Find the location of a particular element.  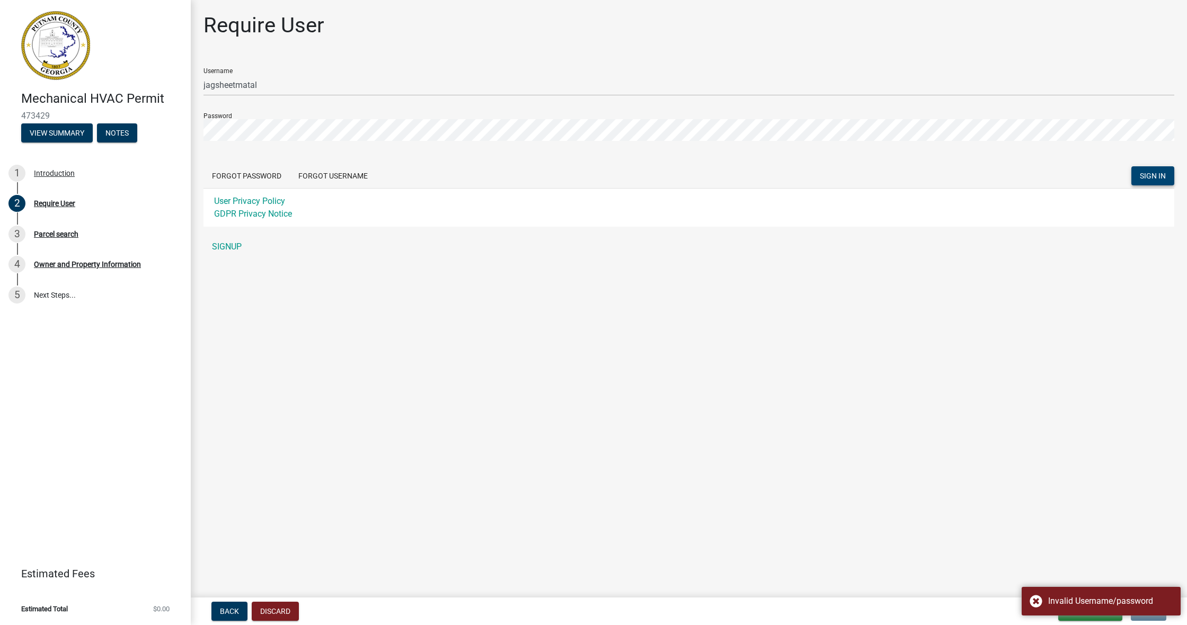

div: 1 is located at coordinates (17, 173).